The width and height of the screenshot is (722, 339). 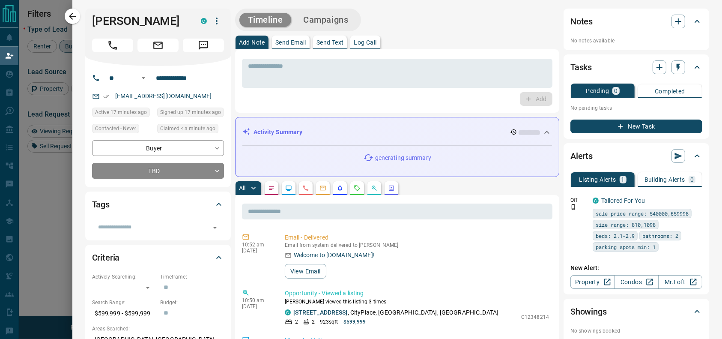 I want to click on h2: Notes, so click(x=582, y=21).